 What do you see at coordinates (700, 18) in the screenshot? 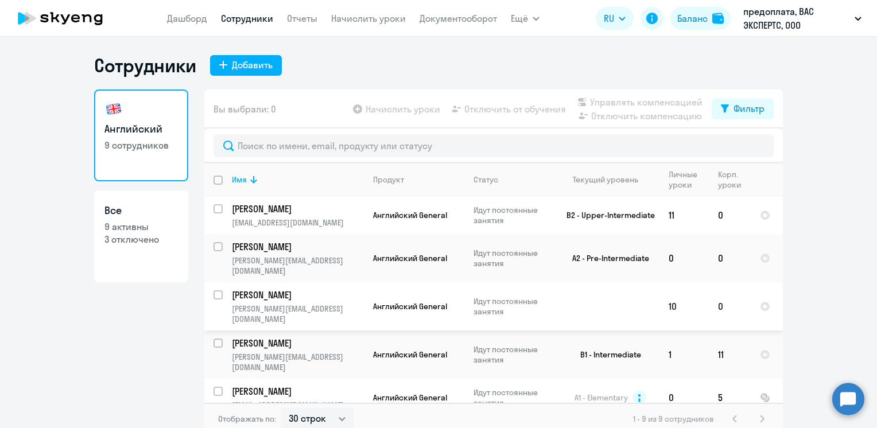
I see `button: Балансbalance` at bounding box center [700, 18].